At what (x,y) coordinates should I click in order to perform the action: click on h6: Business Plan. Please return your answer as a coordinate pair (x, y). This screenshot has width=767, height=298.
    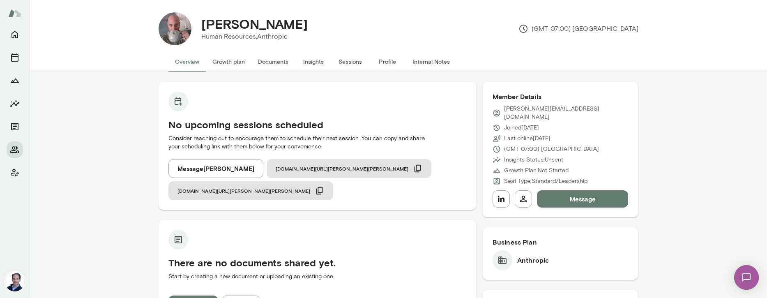
    Looking at the image, I should click on (560, 242).